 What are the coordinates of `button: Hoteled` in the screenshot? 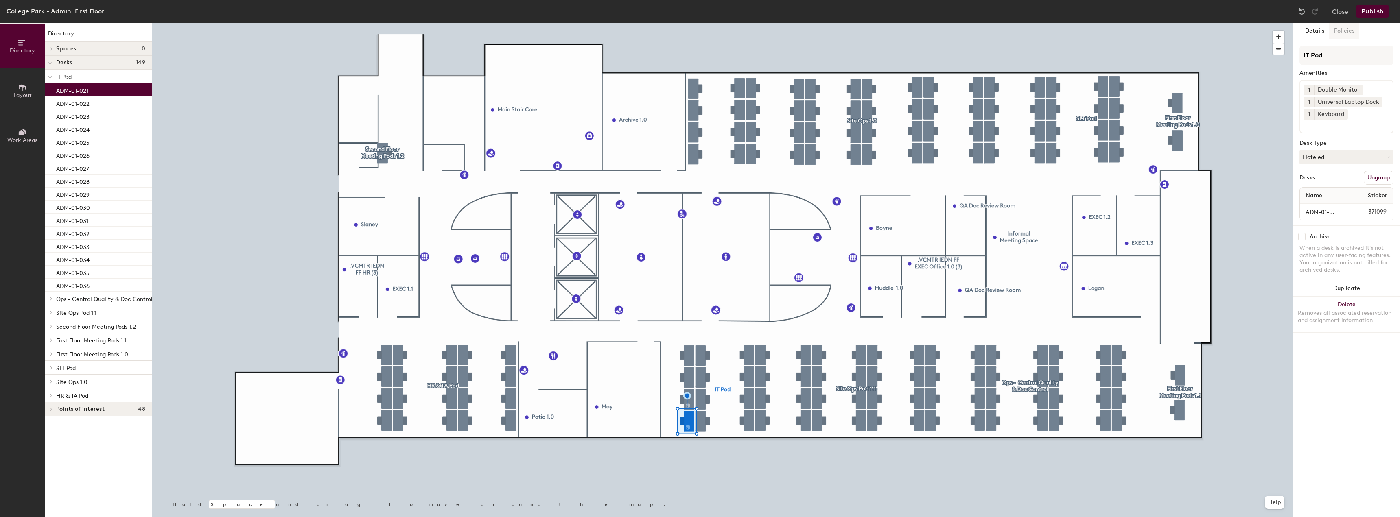 It's located at (1347, 157).